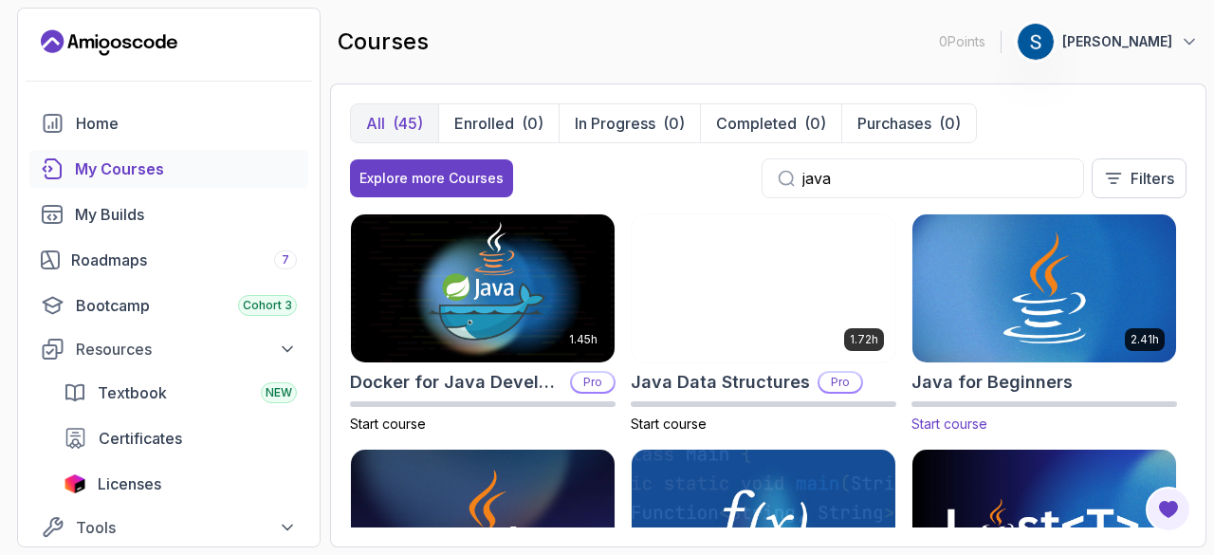  Describe the element at coordinates (186, 349) in the screenshot. I see `div: Resources` at that location.